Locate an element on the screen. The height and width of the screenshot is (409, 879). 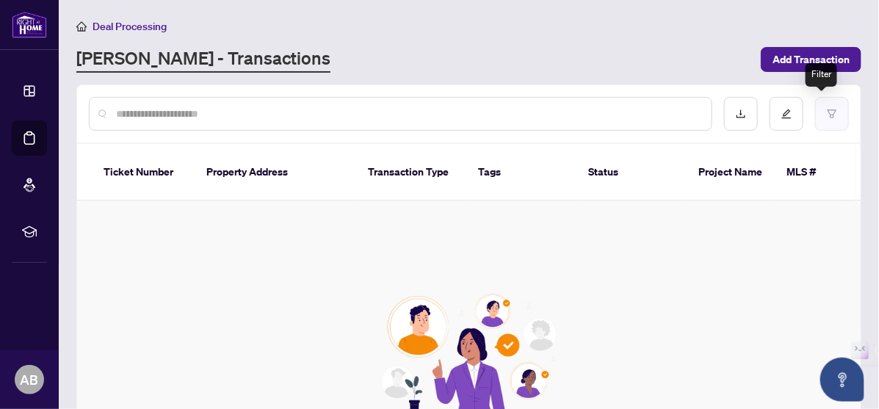
button: download is located at coordinates (741, 114).